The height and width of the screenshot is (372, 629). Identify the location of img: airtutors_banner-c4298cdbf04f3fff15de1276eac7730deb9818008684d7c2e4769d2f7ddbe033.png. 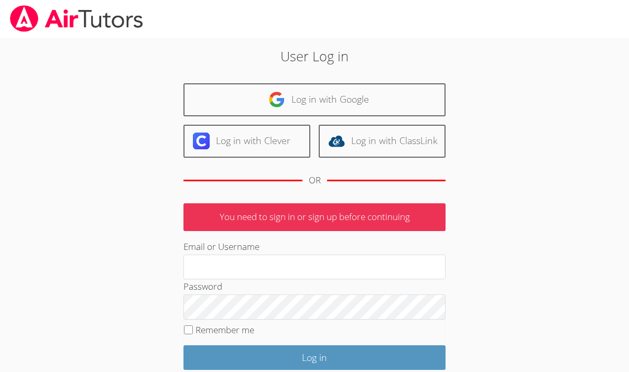
(77, 18).